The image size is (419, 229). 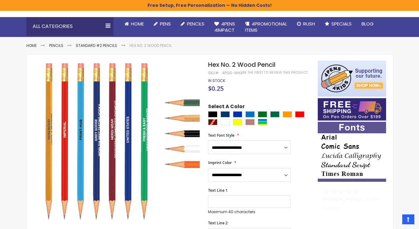 I want to click on a: 4PROMOTIONALITEMS, so click(x=266, y=27).